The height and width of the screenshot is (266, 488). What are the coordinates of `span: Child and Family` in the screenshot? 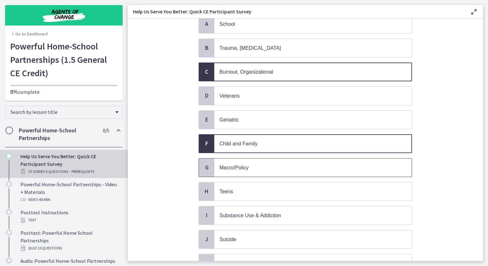 It's located at (238, 144).